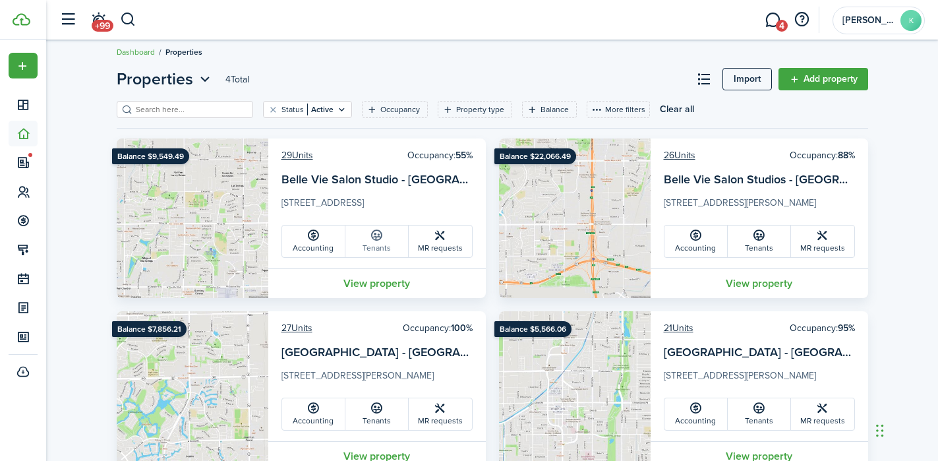 The height and width of the screenshot is (461, 938). Describe the element at coordinates (293, 109) in the screenshot. I see `filter-tag-label: Status` at that location.